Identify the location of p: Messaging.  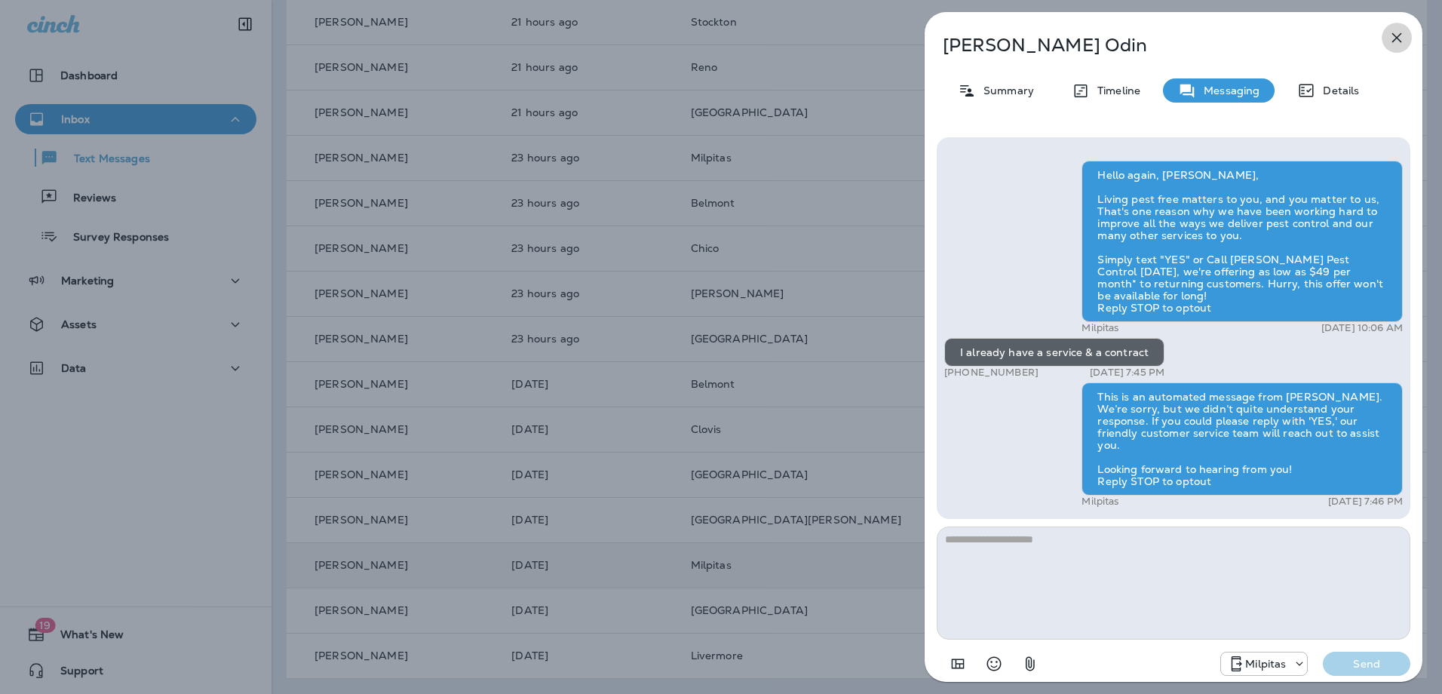
(1227, 90).